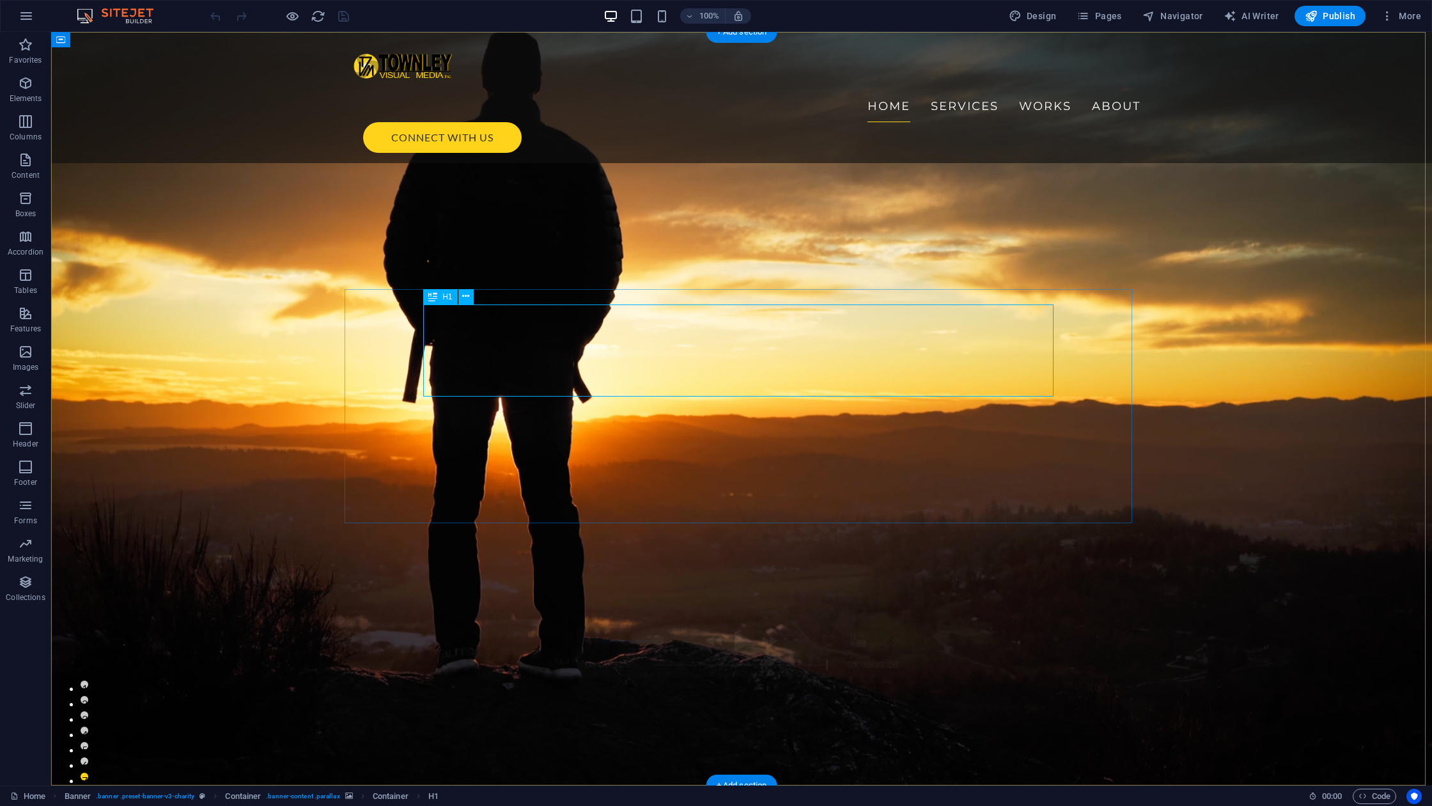 The width and height of the screenshot is (1432, 806). What do you see at coordinates (26, 98) in the screenshot?
I see `p: Elements` at bounding box center [26, 98].